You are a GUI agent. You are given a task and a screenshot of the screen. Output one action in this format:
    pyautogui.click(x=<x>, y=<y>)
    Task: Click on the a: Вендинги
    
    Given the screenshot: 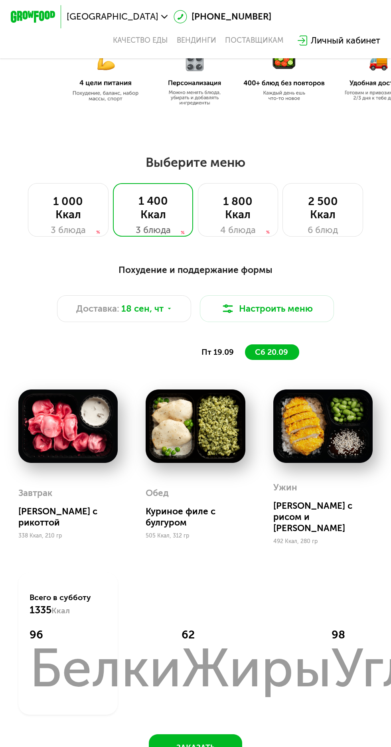 What is the action you would take?
    pyautogui.click(x=196, y=40)
    